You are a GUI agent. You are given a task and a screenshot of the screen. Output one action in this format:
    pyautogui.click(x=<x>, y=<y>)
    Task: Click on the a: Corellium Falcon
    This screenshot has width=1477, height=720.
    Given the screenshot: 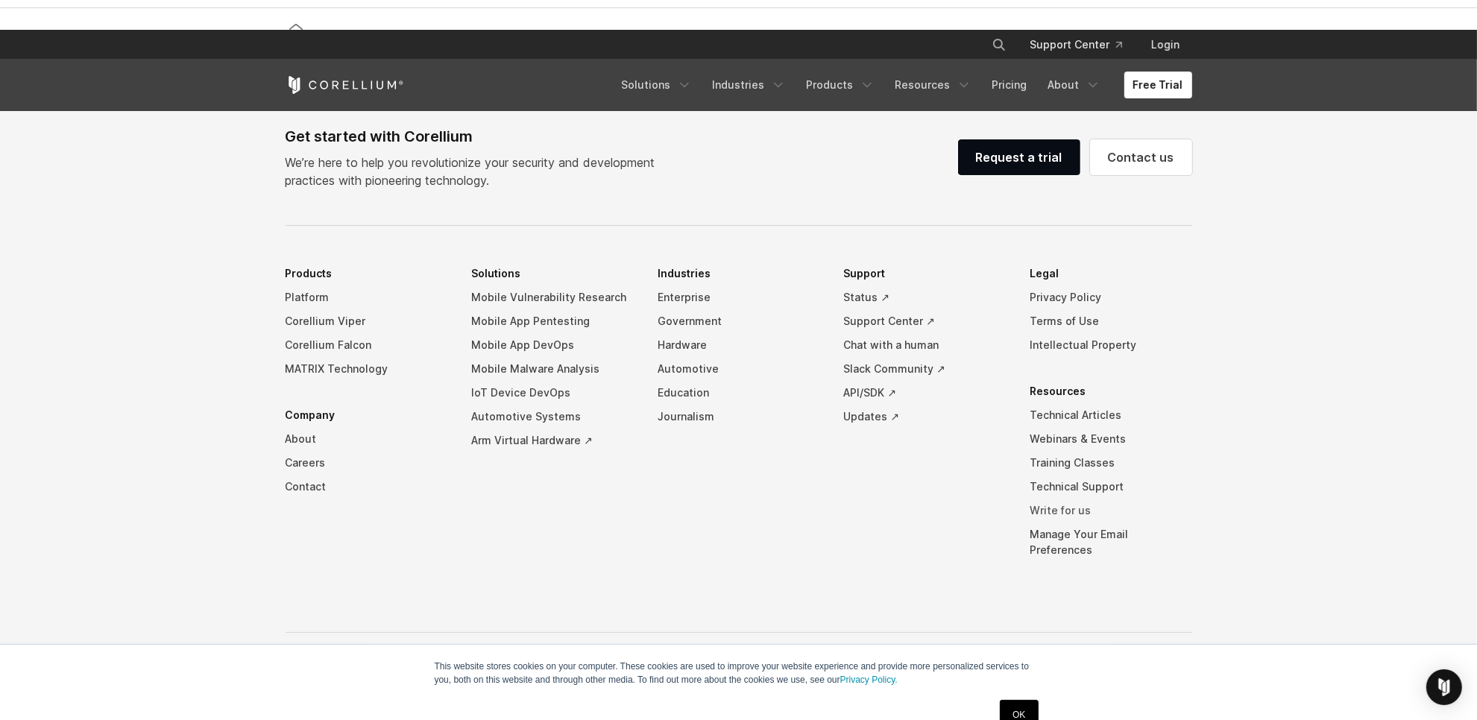 What is the action you would take?
    pyautogui.click(x=367, y=345)
    